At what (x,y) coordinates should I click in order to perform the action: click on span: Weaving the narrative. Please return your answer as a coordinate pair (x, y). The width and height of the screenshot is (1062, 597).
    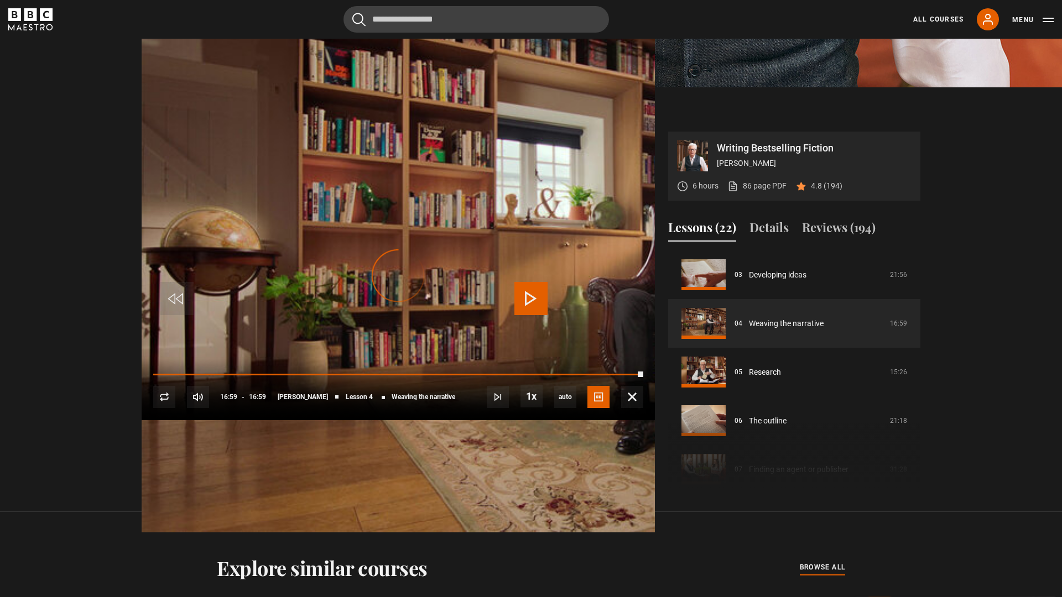
    Looking at the image, I should click on (423, 397).